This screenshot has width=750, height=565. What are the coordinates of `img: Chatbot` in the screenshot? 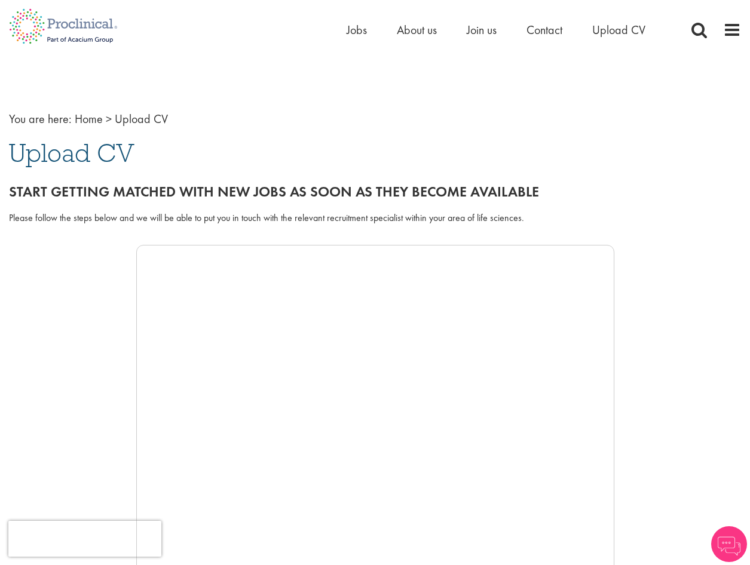 It's located at (729, 544).